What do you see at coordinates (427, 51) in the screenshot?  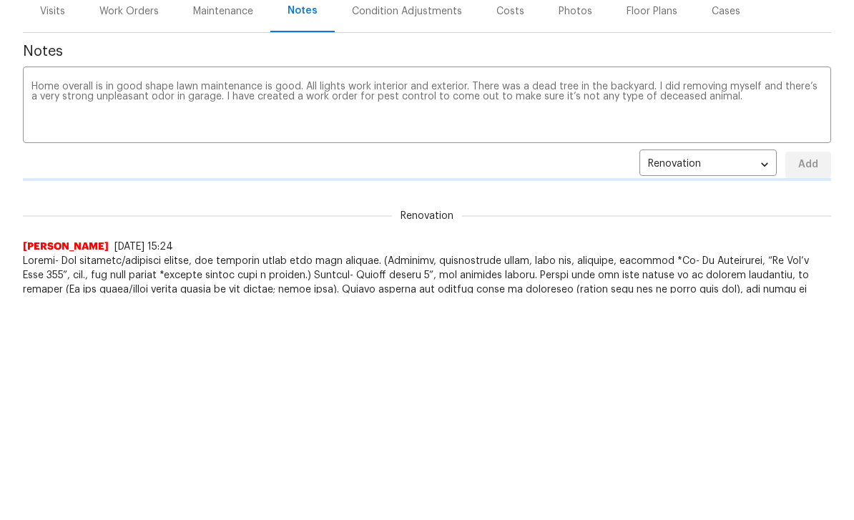 I see `span: Notes` at bounding box center [427, 51].